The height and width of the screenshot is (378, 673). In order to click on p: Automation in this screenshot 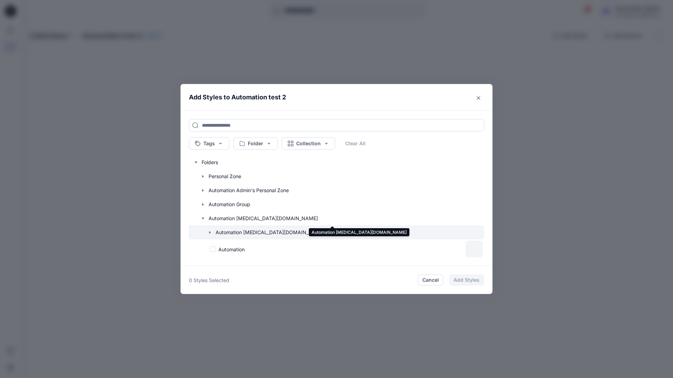, I will do `click(231, 249)`.